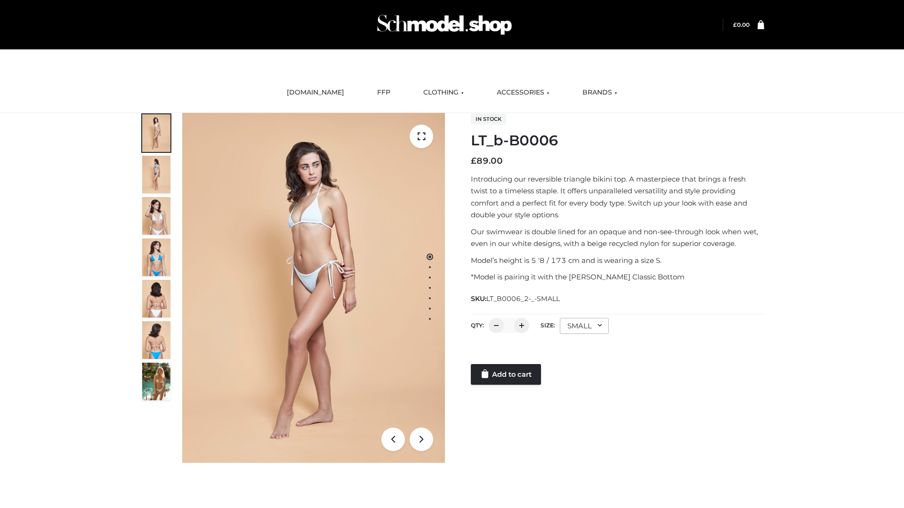 The width and height of the screenshot is (904, 508). What do you see at coordinates (741, 24) in the screenshot?
I see `bdi: 0.00` at bounding box center [741, 24].